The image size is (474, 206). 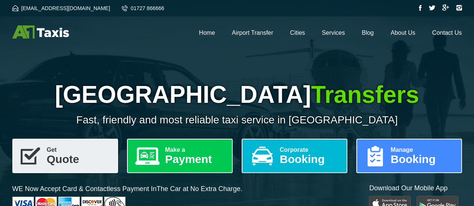 I want to click on img: Twitter, so click(x=432, y=8).